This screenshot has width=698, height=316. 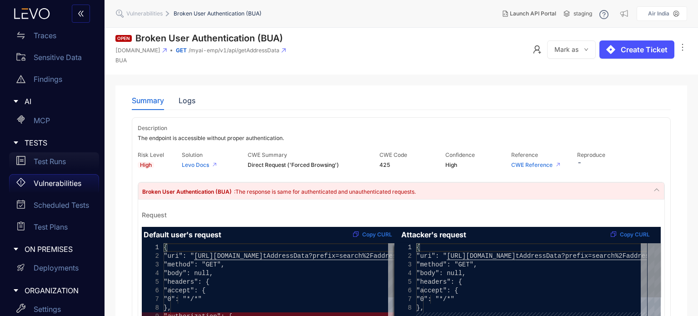 I want to click on span: : The response is same for authenticated and unauthenticated requests., so click(x=325, y=191).